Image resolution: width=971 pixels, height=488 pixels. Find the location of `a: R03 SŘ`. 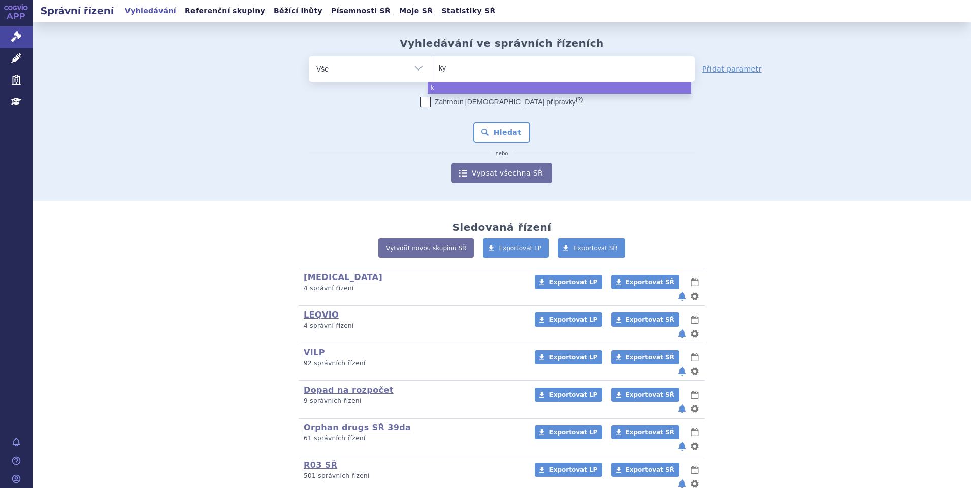

a: R03 SŘ is located at coordinates (320, 465).